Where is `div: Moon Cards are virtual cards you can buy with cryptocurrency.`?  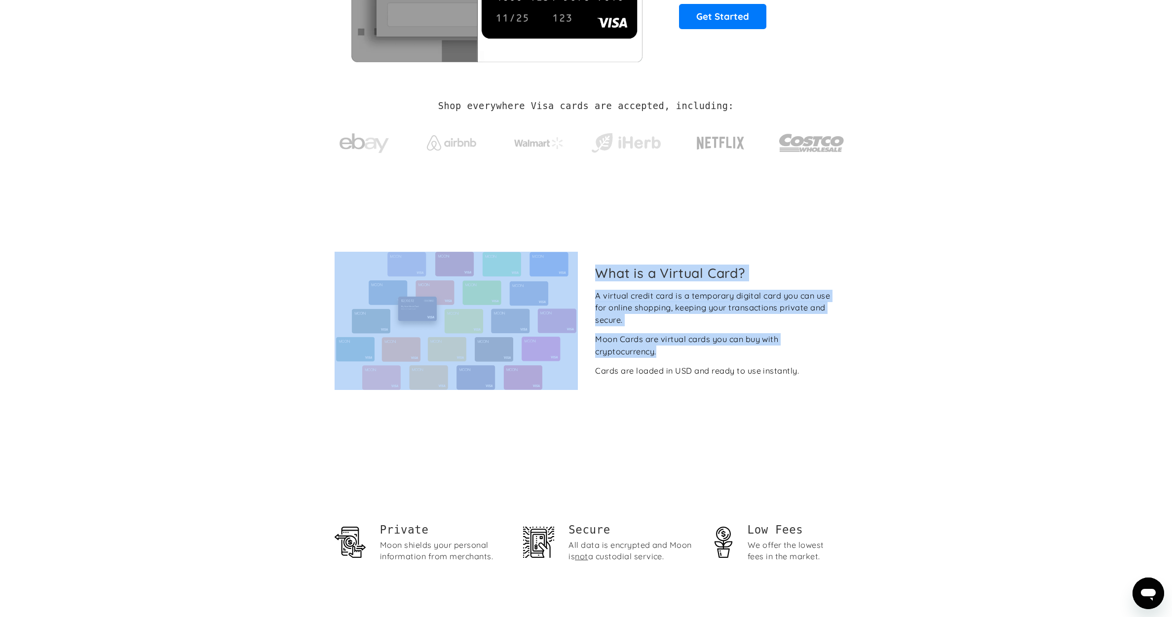 div: Moon Cards are virtual cards you can buy with cryptocurrency. is located at coordinates (715, 345).